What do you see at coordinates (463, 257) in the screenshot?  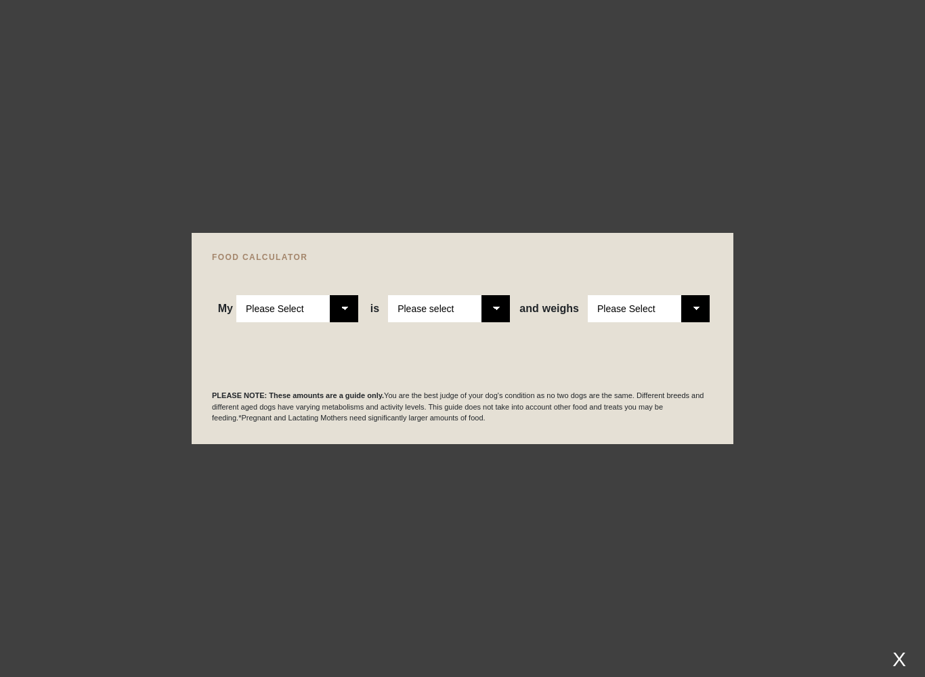 I see `h4: FOOD CALCULATOR` at bounding box center [463, 257].